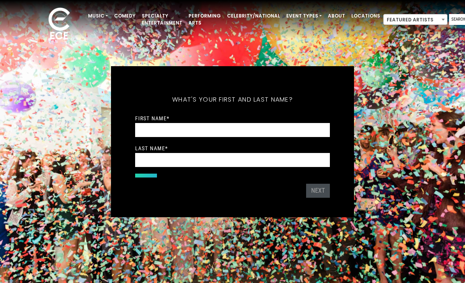 Image resolution: width=465 pixels, height=283 pixels. Describe the element at coordinates (98, 16) in the screenshot. I see `a: Music` at that location.